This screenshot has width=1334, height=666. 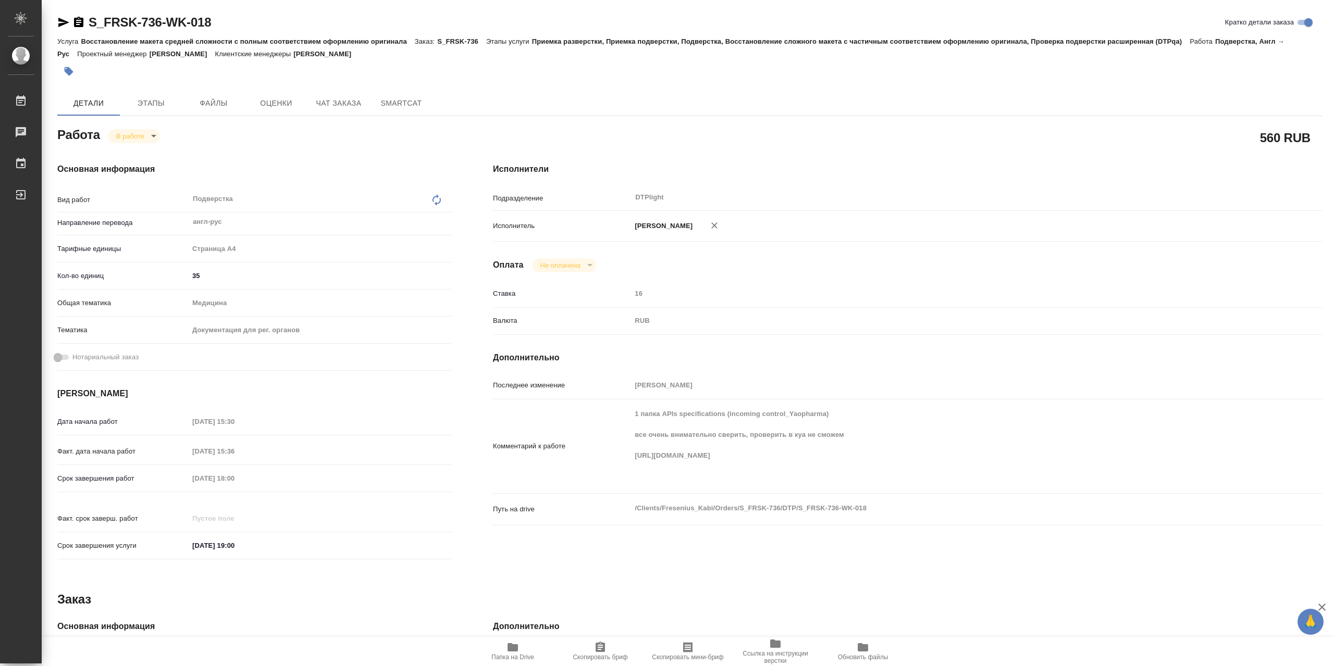 What do you see at coordinates (123, 200) in the screenshot?
I see `p: Вид работ` at bounding box center [123, 200].